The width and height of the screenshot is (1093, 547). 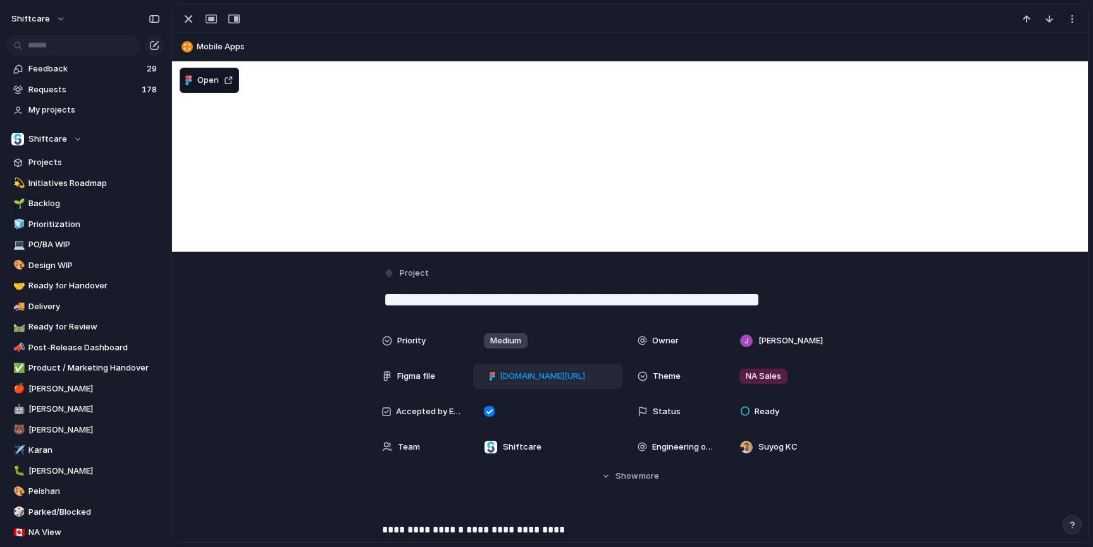 What do you see at coordinates (94, 286) in the screenshot?
I see `span: Ready for Handover` at bounding box center [94, 286].